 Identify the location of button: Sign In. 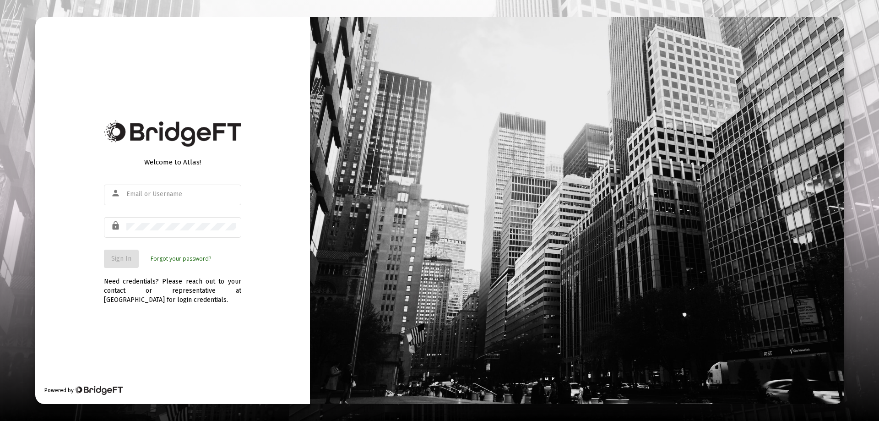
(121, 259).